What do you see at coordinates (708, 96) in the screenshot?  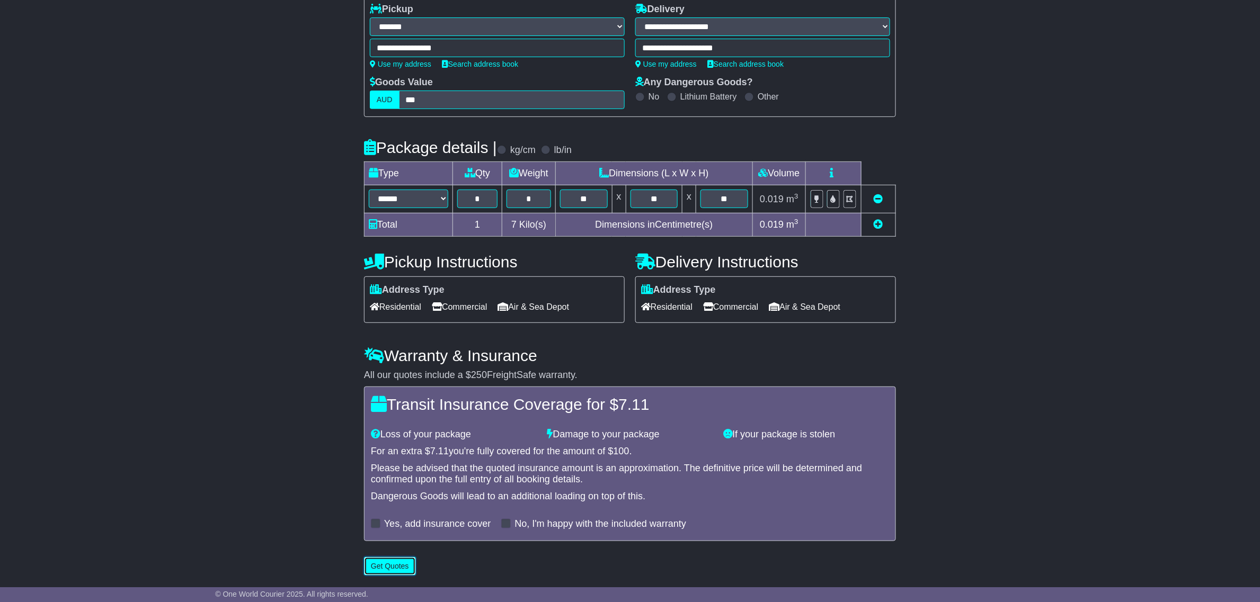 I see `label: Lithium Battery` at bounding box center [708, 96].